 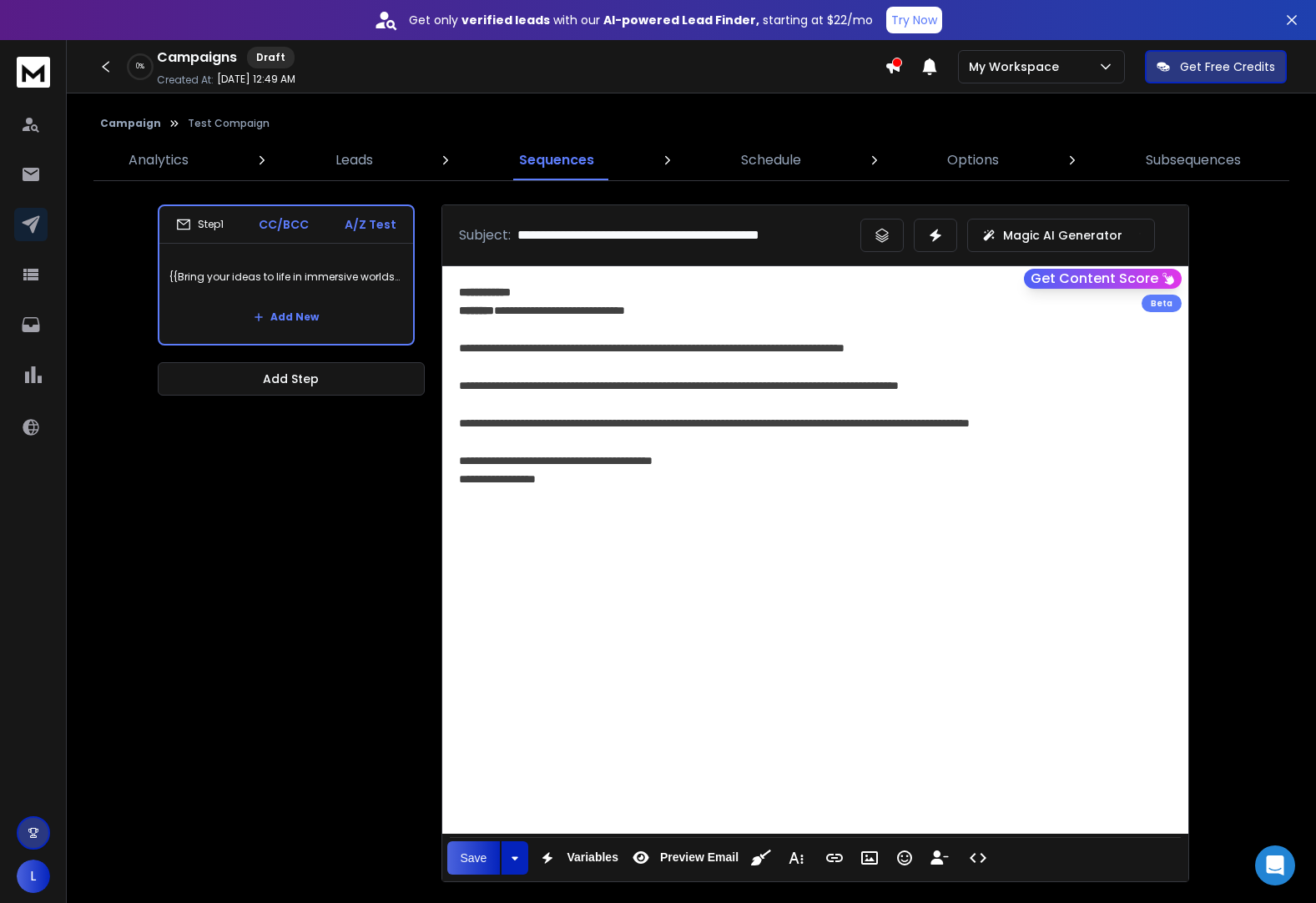 I want to click on button: Get Free Credits, so click(x=1216, y=67).